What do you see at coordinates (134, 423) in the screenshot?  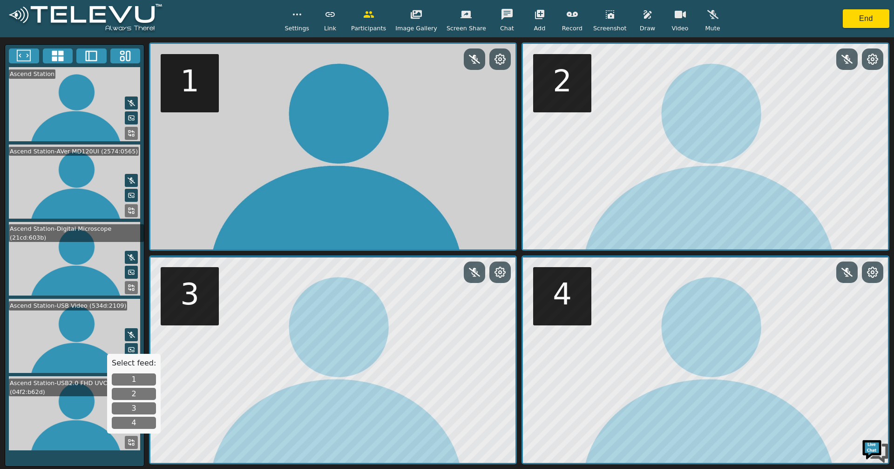 I see `button: 4` at bounding box center [134, 423].